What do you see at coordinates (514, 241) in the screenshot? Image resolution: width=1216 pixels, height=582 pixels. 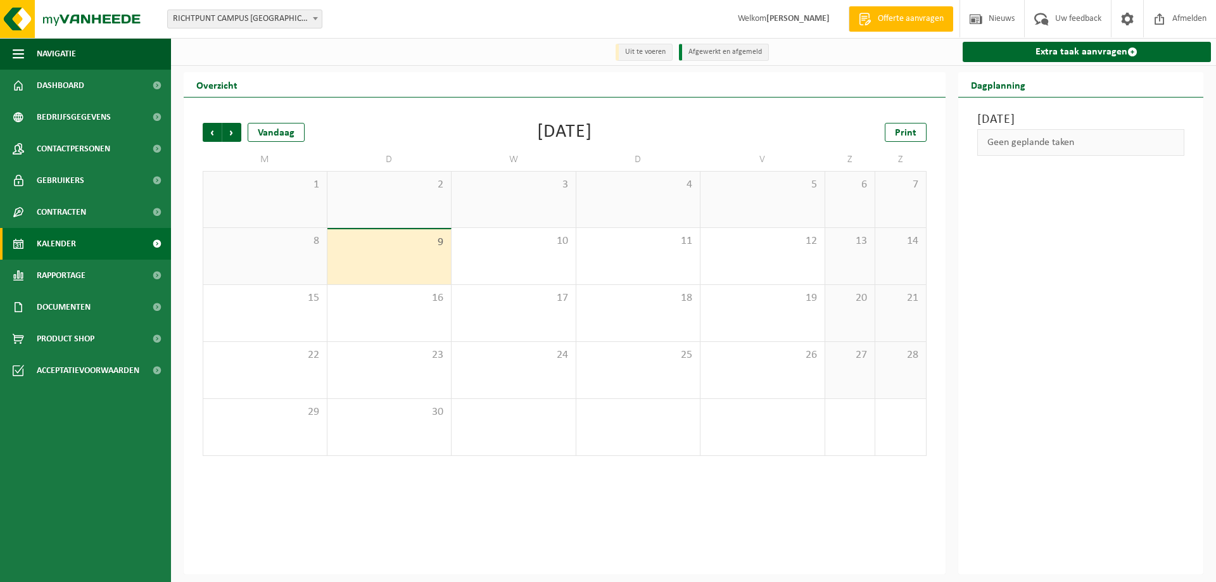 I see `span: 10` at bounding box center [514, 241].